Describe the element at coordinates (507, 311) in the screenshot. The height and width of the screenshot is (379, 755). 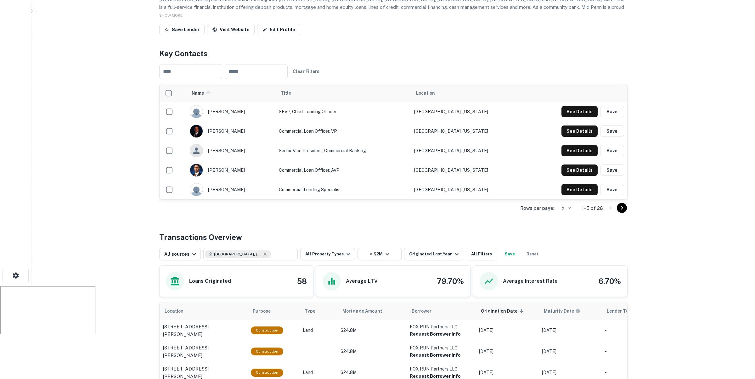
I see `th: Origination Date` at that location.